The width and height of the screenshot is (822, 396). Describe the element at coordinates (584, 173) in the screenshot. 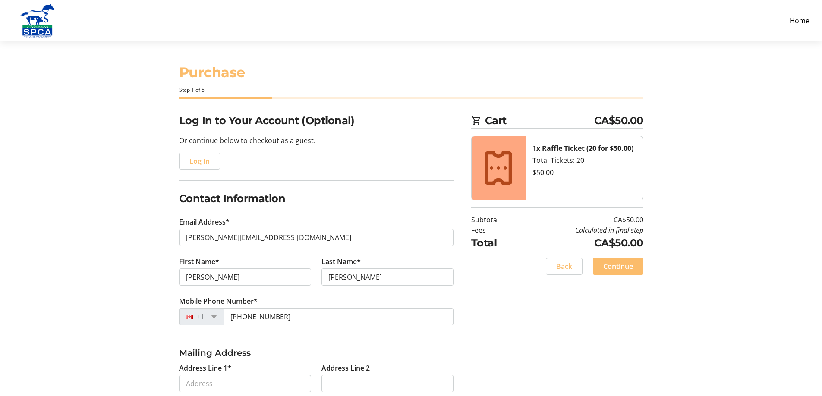

I see `div: $50.00` at that location.